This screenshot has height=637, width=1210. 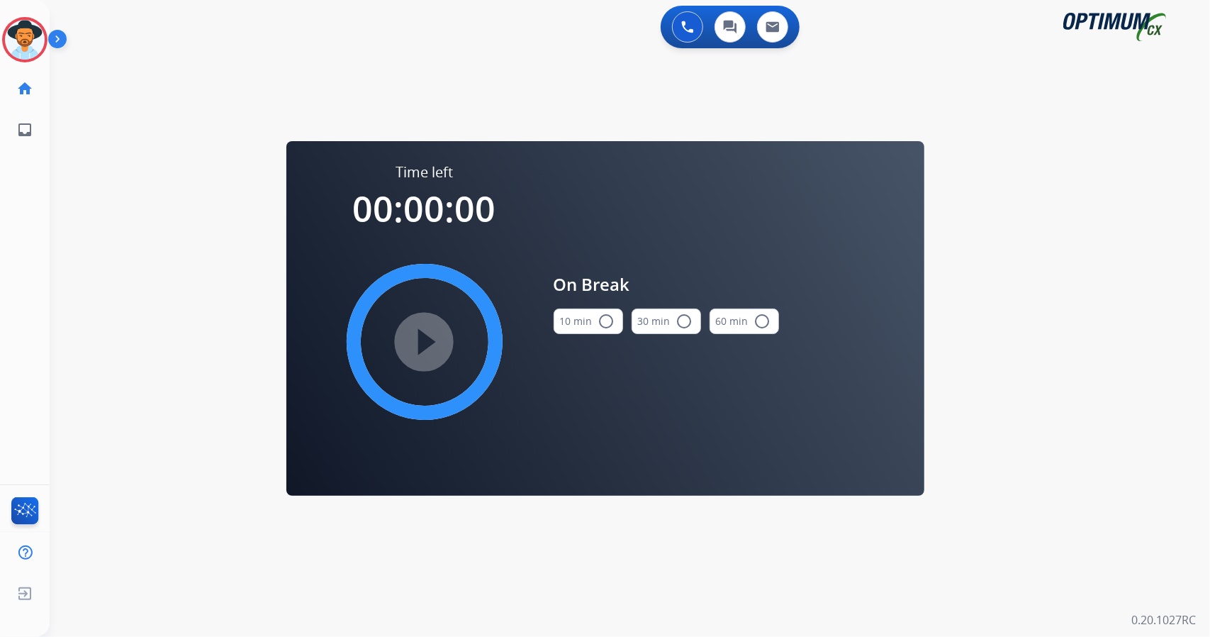 What do you see at coordinates (744, 321) in the screenshot?
I see `button: 60 min` at bounding box center [744, 321].